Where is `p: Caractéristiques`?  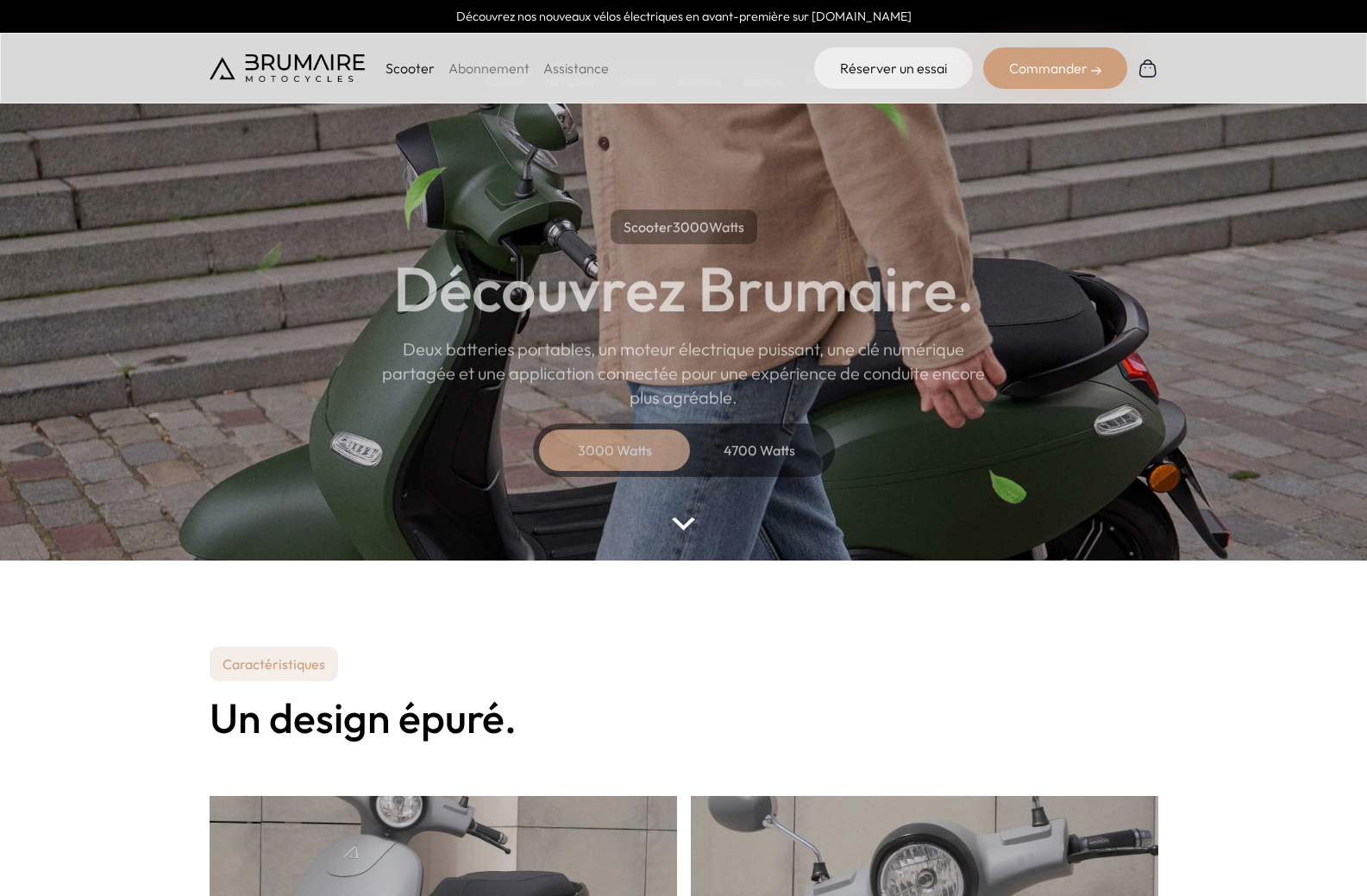
p: Caractéristiques is located at coordinates (273, 664).